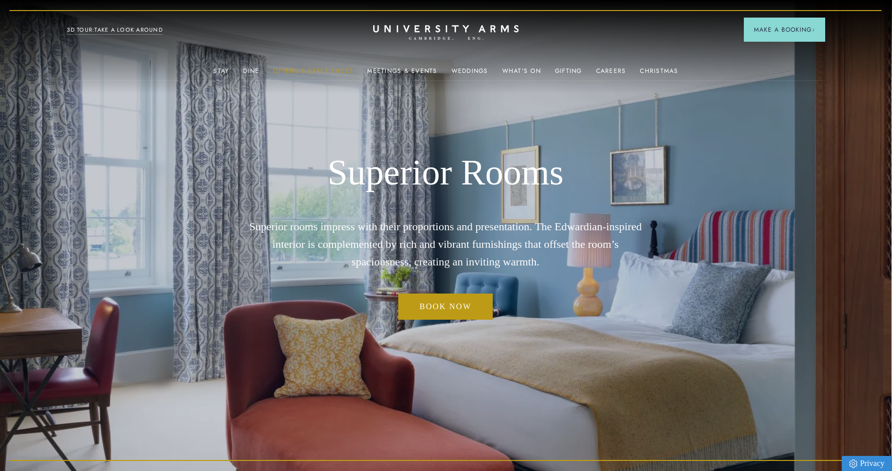 Image resolution: width=892 pixels, height=471 pixels. I want to click on span: Make a Booking, so click(785, 30).